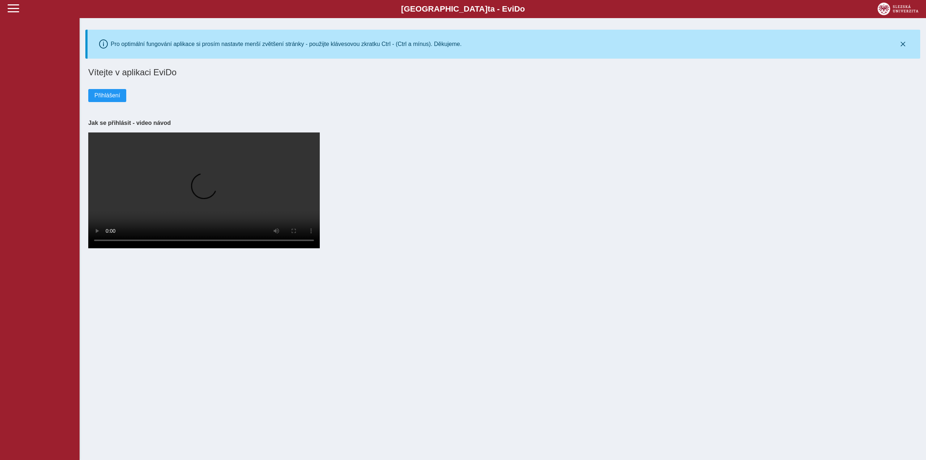  I want to click on span: D, so click(517, 9).